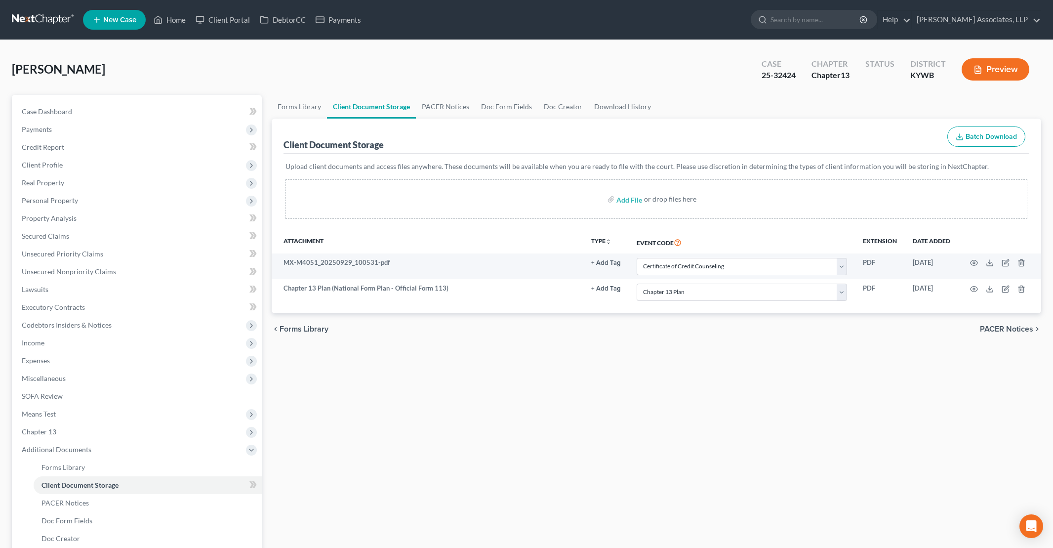 The height and width of the screenshot is (548, 1053). I want to click on td: Chapter 13 Plan (National Form Plan - Official Form 113), so click(427, 292).